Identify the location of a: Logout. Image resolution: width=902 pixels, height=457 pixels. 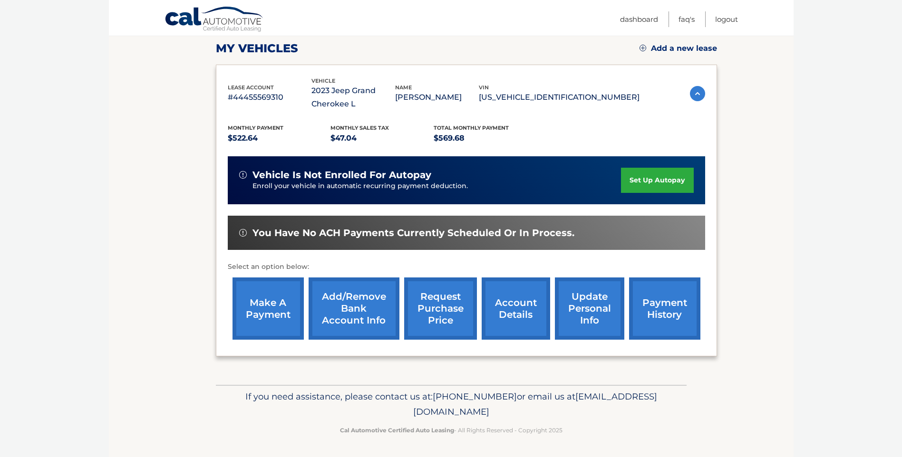
(727, 19).